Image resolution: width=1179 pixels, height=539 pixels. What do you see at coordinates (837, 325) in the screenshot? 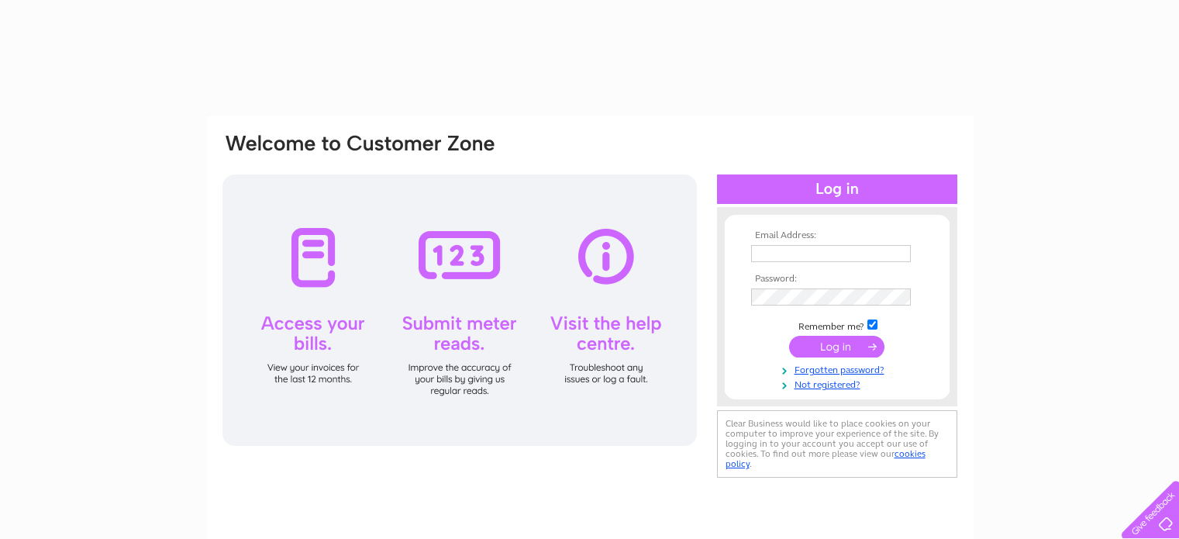
I see `td: Remember me?` at bounding box center [837, 325].